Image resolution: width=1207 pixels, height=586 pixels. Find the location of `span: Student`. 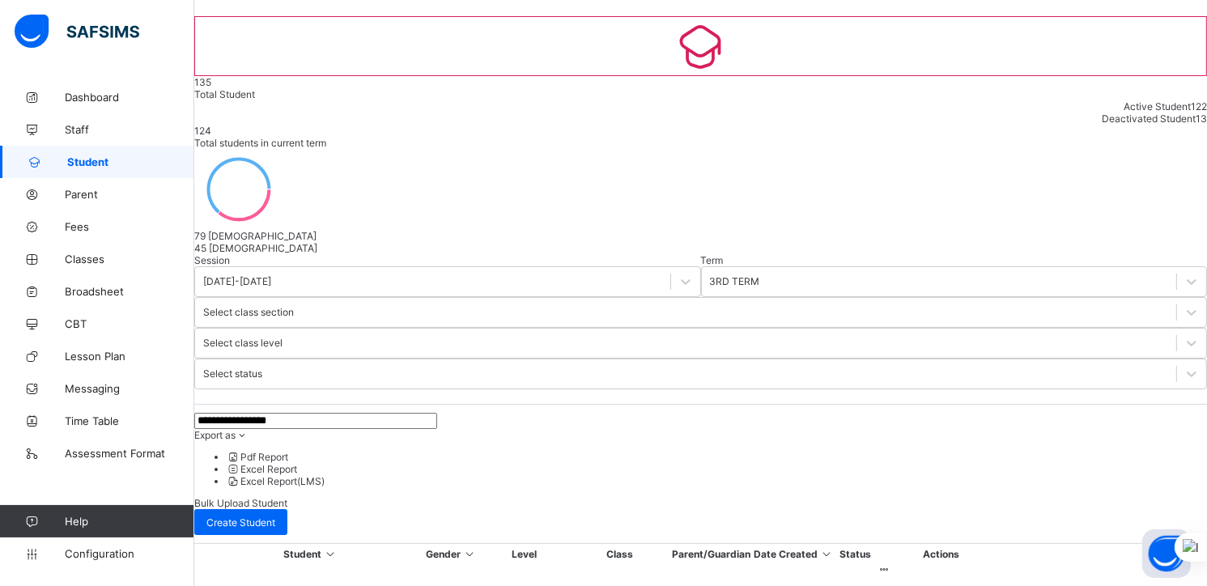

span: Student is located at coordinates (130, 162).